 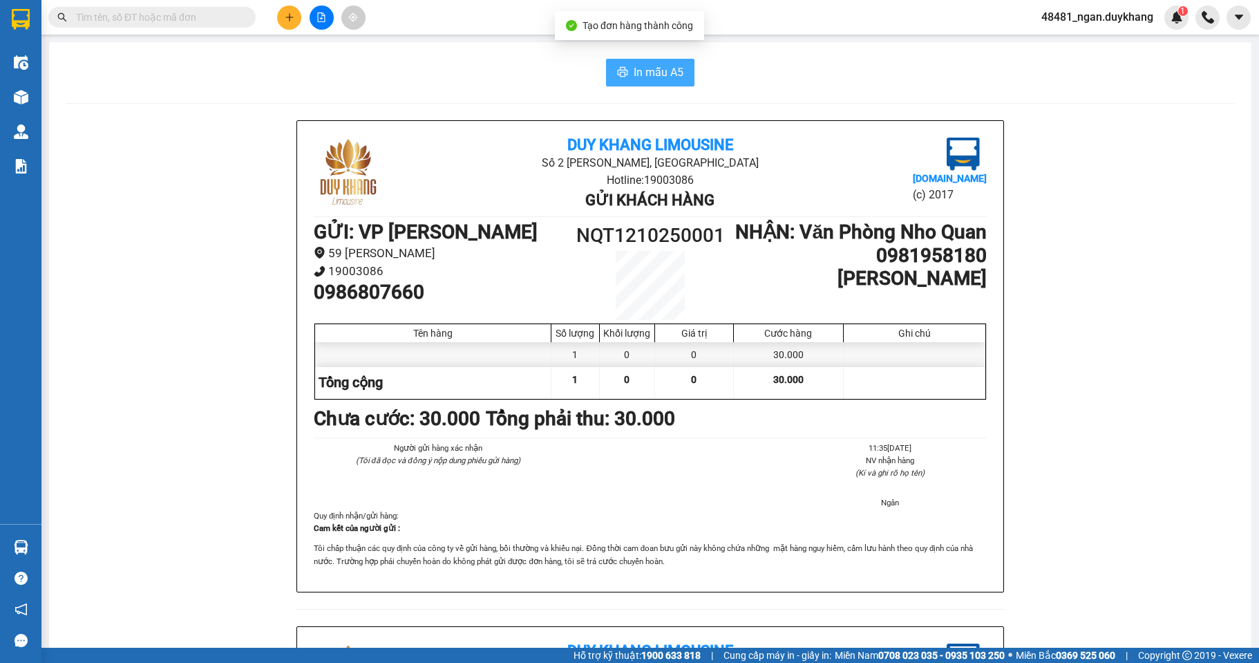 I want to click on span: question-circle, so click(x=21, y=578).